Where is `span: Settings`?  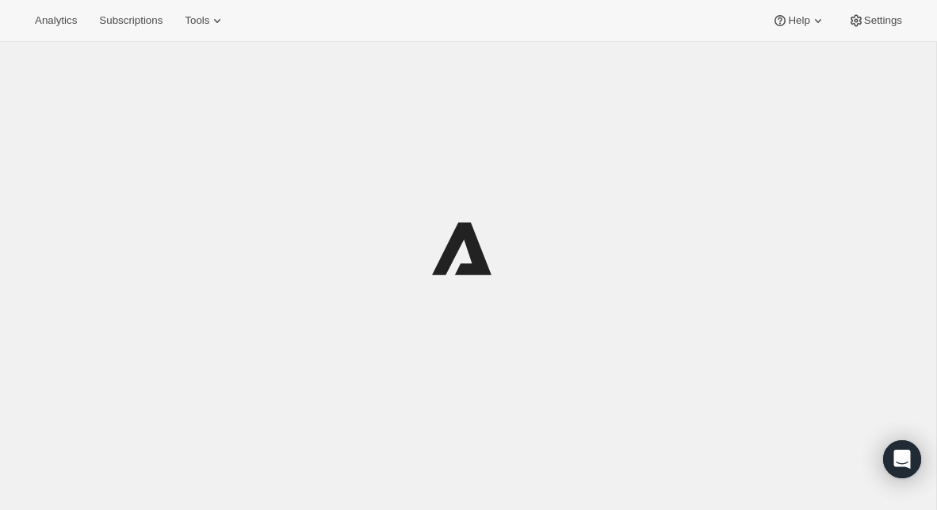
span: Settings is located at coordinates (883, 21).